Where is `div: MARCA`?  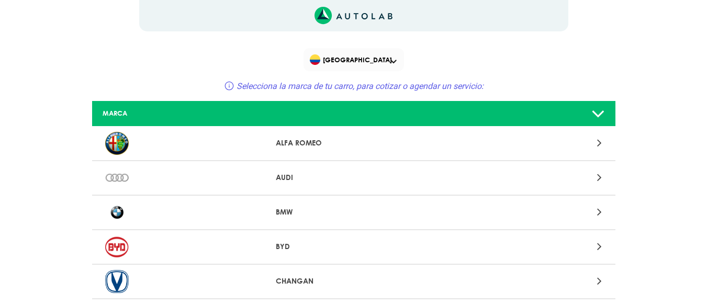 div: MARCA is located at coordinates (181, 113).